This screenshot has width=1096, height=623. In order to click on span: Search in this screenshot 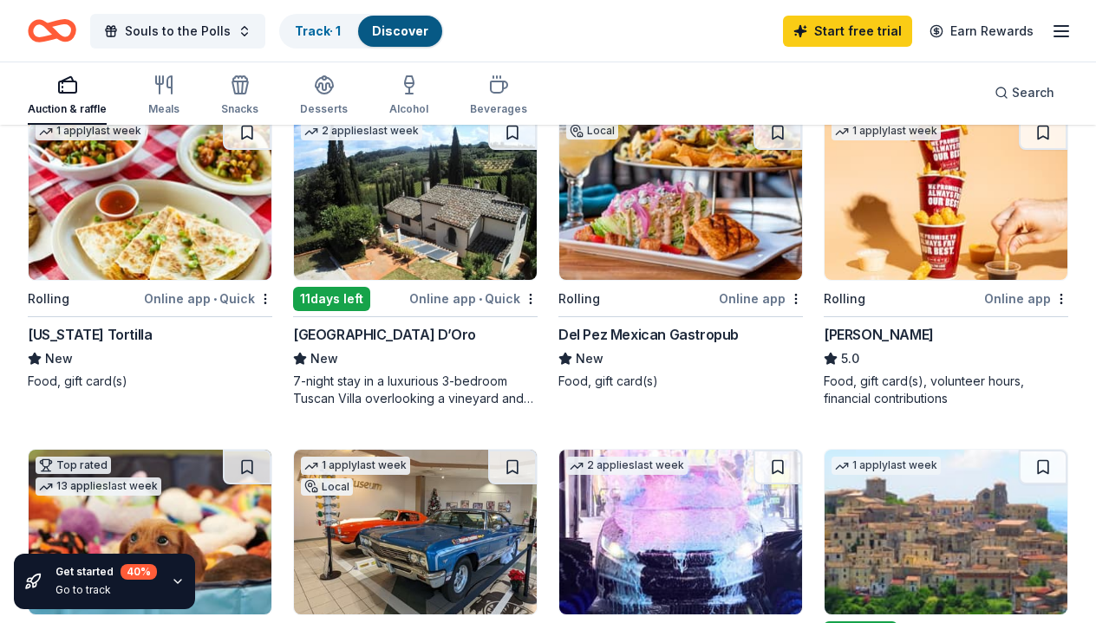, I will do `click(1033, 93)`.